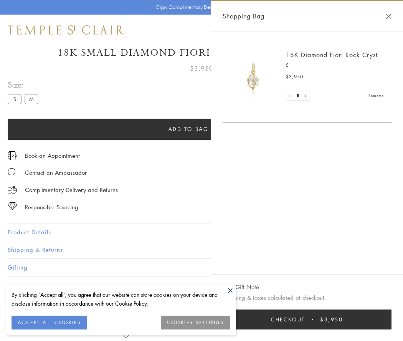 The width and height of the screenshot is (403, 341). What do you see at coordinates (240, 287) in the screenshot?
I see `button: Add Gift Note` at bounding box center [240, 287].